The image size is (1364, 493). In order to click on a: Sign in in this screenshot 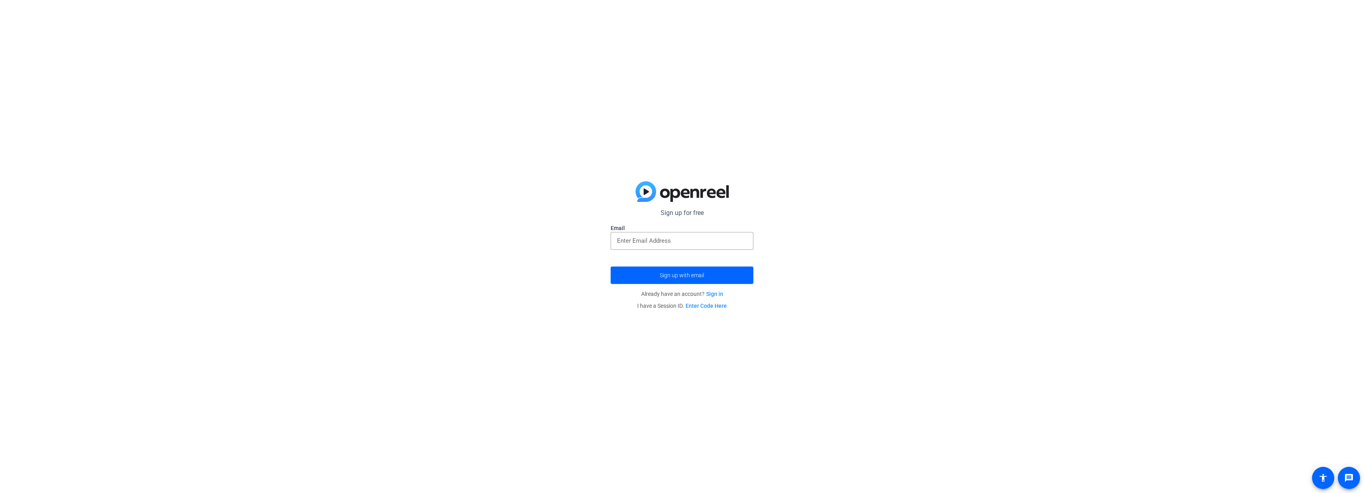, I will do `click(715, 294)`.